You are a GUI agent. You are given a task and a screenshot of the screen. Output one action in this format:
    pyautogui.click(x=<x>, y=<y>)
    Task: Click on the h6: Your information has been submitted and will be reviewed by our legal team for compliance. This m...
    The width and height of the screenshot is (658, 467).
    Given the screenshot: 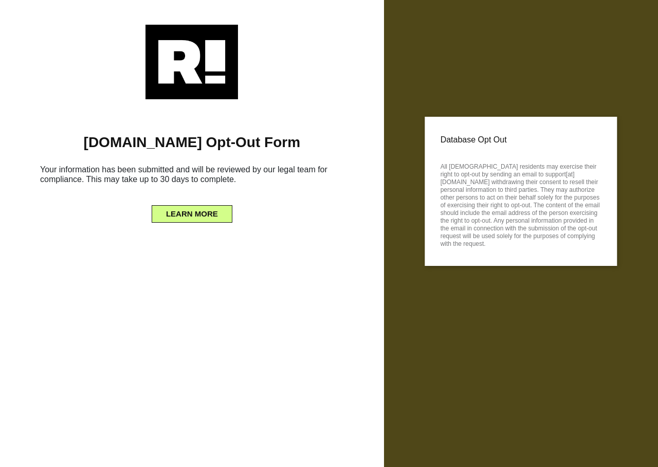 What is the action you would take?
    pyautogui.click(x=192, y=176)
    